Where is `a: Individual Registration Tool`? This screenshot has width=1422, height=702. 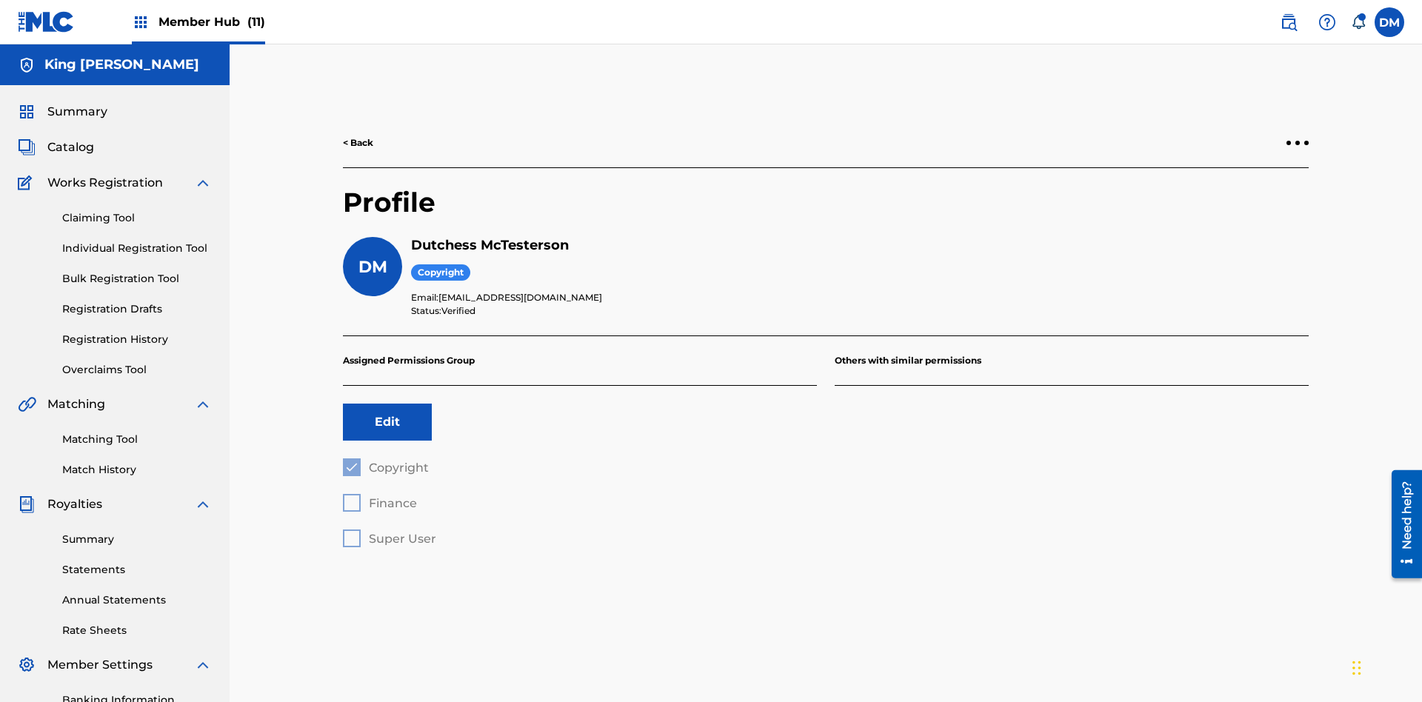
a: Individual Registration Tool is located at coordinates (137, 248).